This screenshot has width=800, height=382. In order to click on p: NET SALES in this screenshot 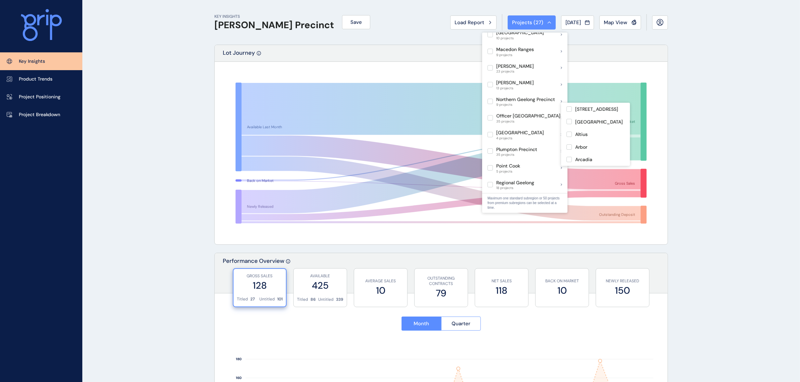, I will do `click(501, 281)`.